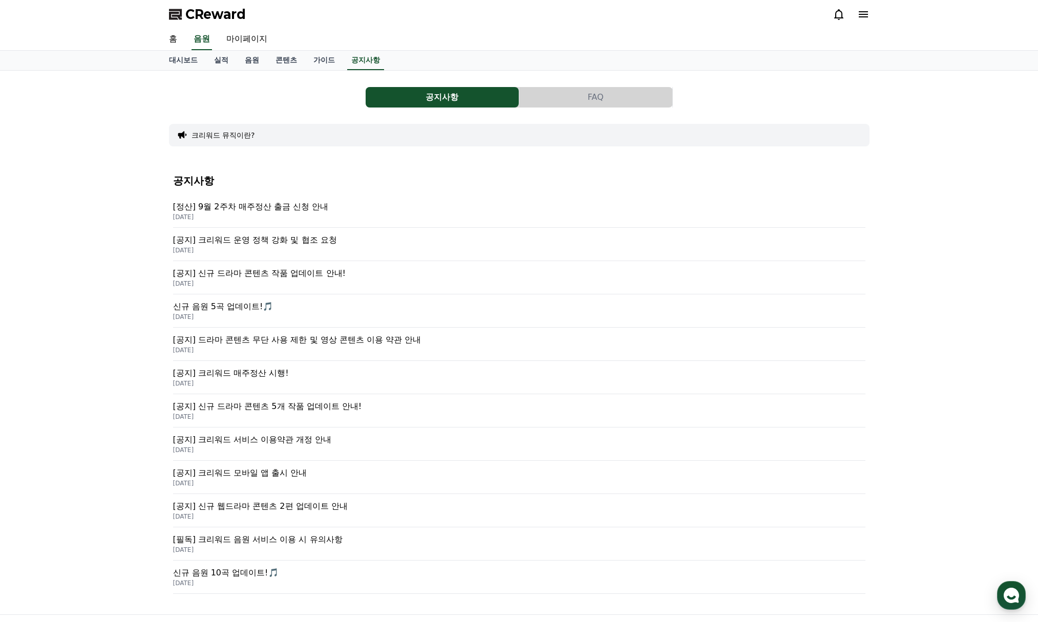  I want to click on span: 대화, so click(100, 344).